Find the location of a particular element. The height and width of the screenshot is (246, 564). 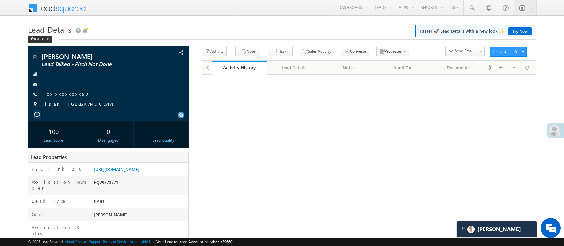

img: Carter is located at coordinates (471, 229).